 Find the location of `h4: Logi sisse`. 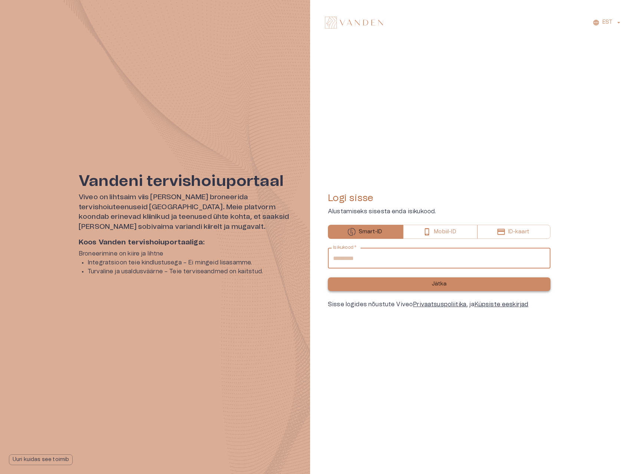

h4: Logi sisse is located at coordinates (439, 198).